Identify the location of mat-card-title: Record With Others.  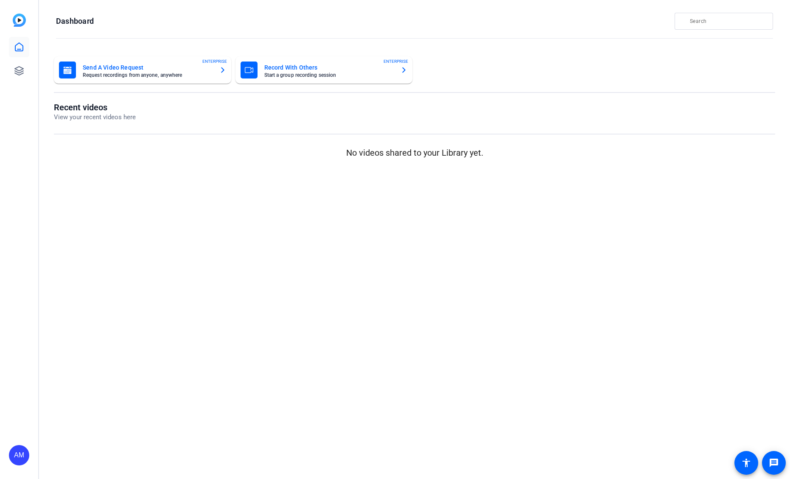
(329, 67).